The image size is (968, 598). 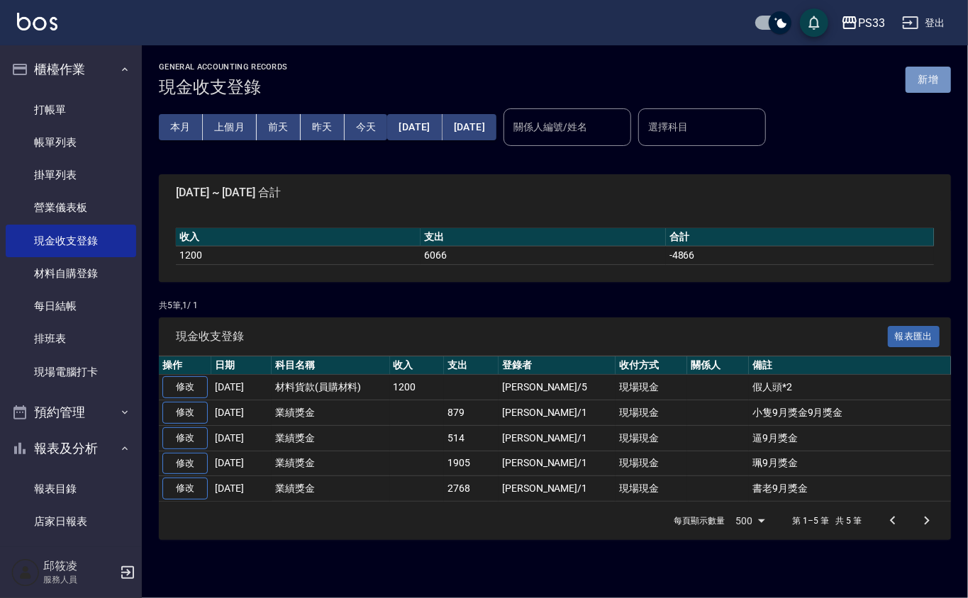 I want to click on a: 排班表, so click(x=71, y=339).